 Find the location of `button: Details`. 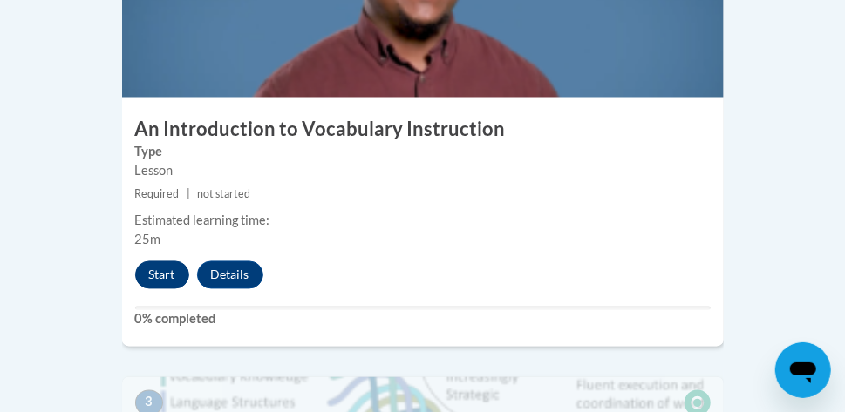

button: Details is located at coordinates (230, 275).